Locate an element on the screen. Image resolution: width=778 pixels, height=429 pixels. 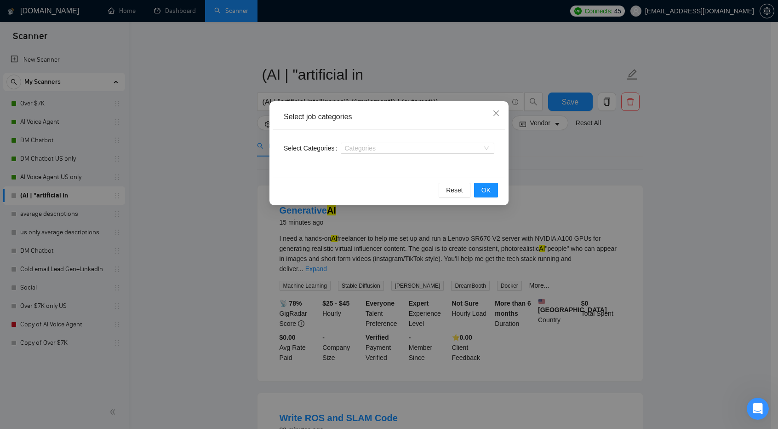
button: Reset is located at coordinates (455, 190).